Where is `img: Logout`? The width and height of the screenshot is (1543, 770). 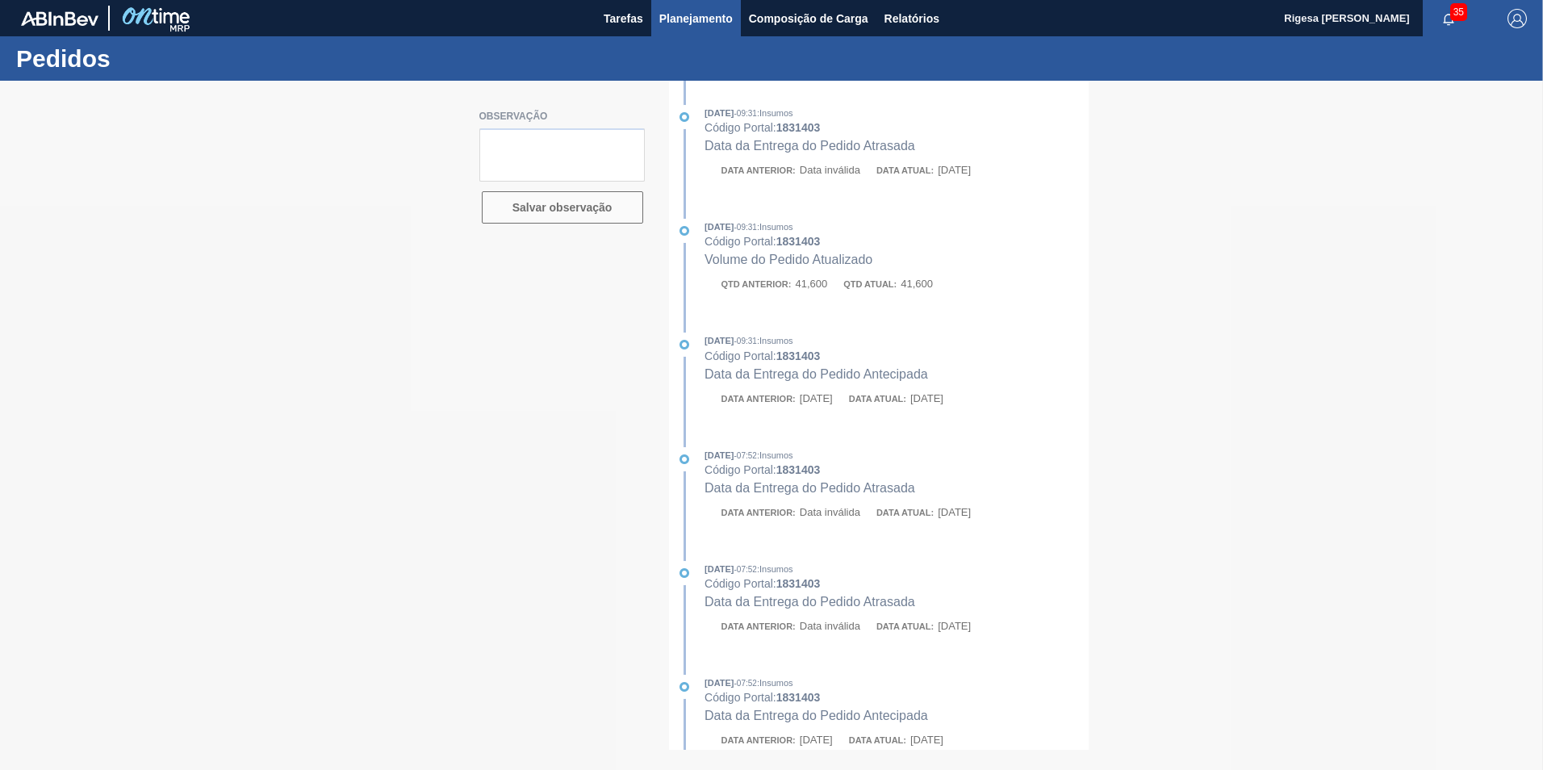 img: Logout is located at coordinates (1517, 19).